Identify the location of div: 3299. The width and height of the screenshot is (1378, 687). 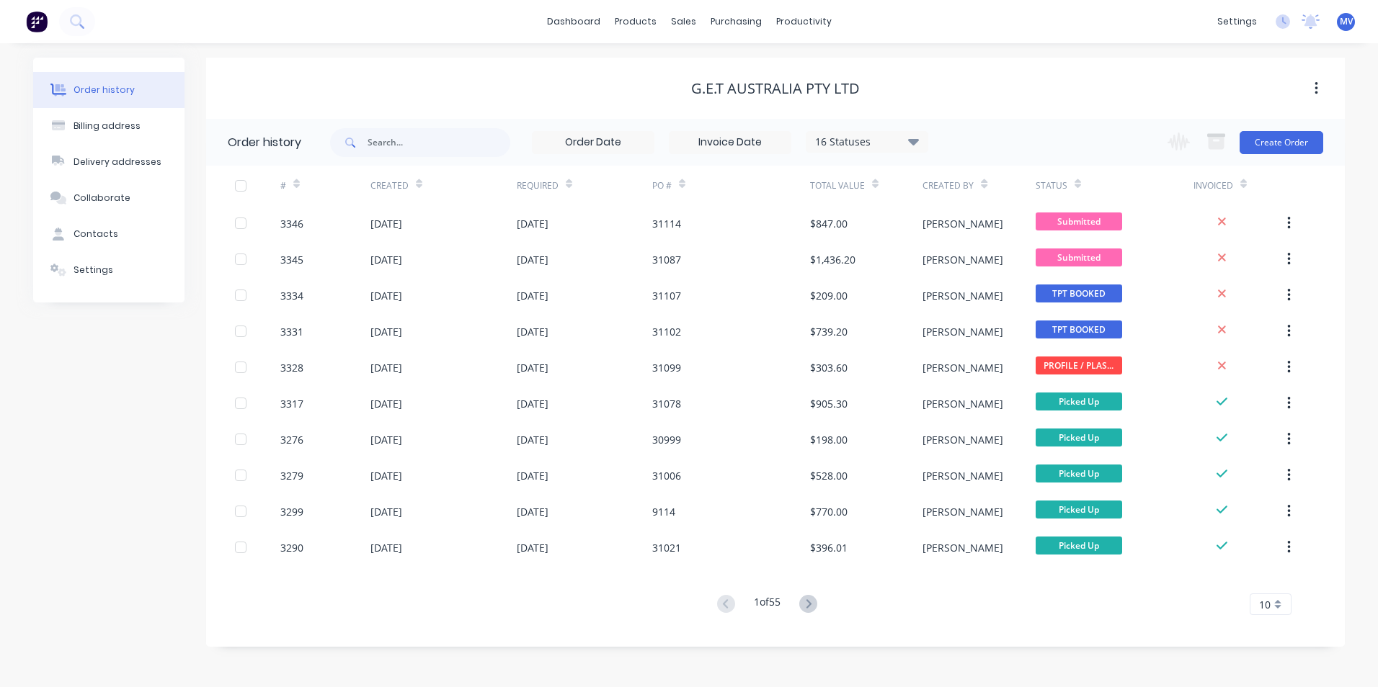
(292, 512).